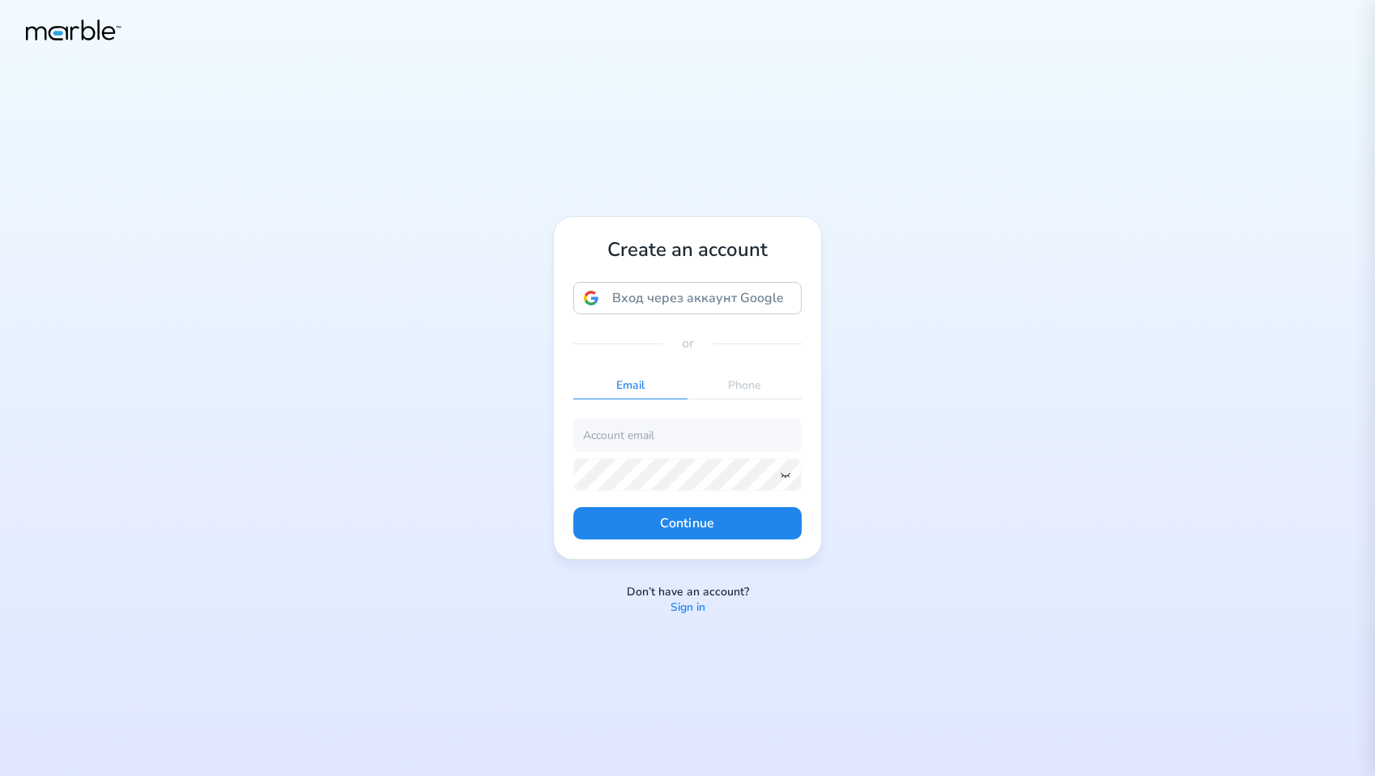 The image size is (1375, 776). What do you see at coordinates (688, 592) in the screenshot?
I see `p: Don’t have an account?` at bounding box center [688, 592].